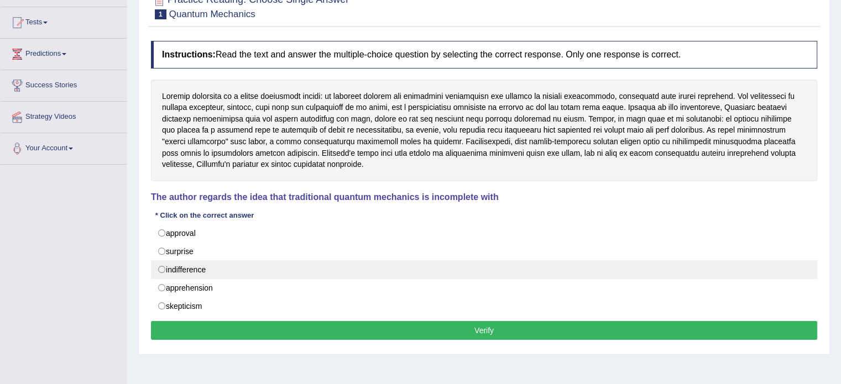 This screenshot has height=384, width=841. What do you see at coordinates (64, 21) in the screenshot?
I see `a: Tests` at bounding box center [64, 21].